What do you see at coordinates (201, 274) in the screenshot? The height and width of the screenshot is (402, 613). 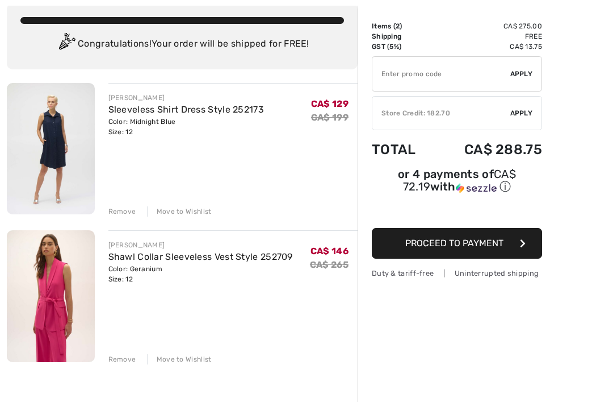 I see `div: Color: Geranium Size: 12` at bounding box center [201, 274].